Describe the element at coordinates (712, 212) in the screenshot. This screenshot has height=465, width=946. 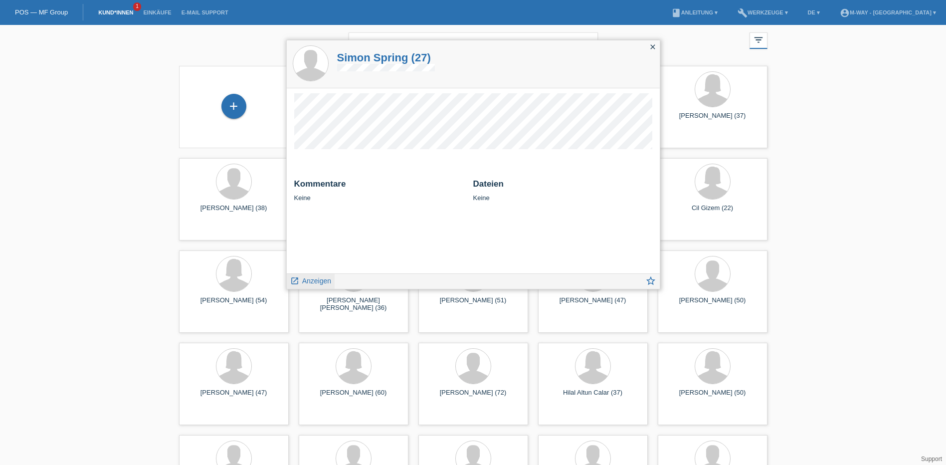
I see `div: Cil Gizem (22)` at that location.